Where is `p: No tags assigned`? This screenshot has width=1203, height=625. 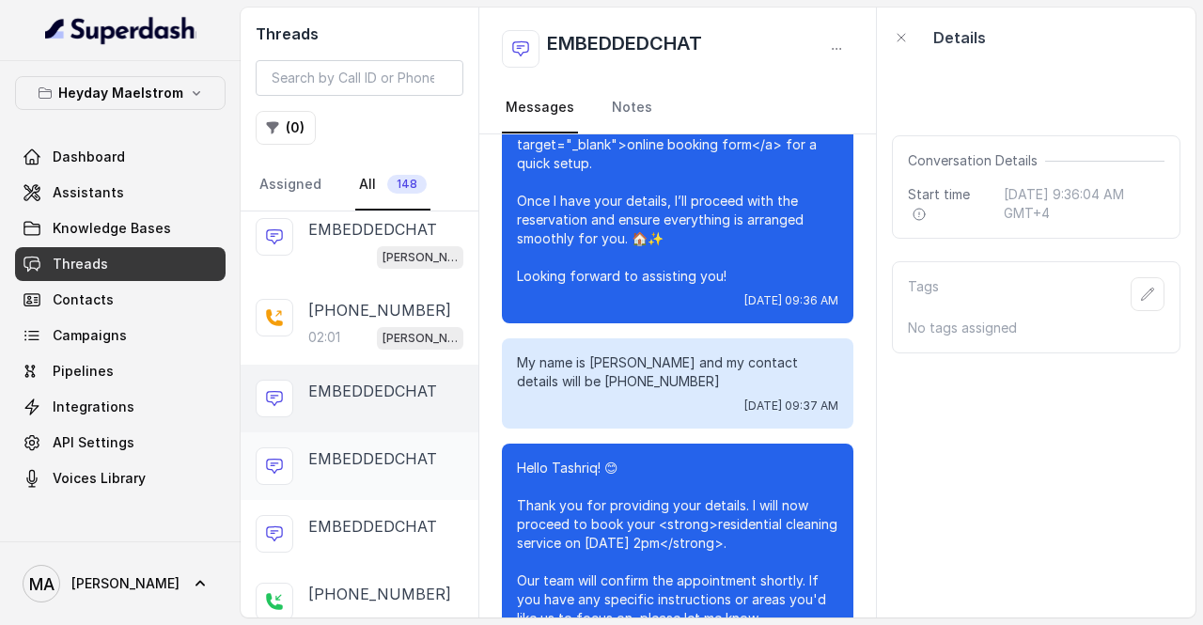 p: No tags assigned is located at coordinates (1036, 328).